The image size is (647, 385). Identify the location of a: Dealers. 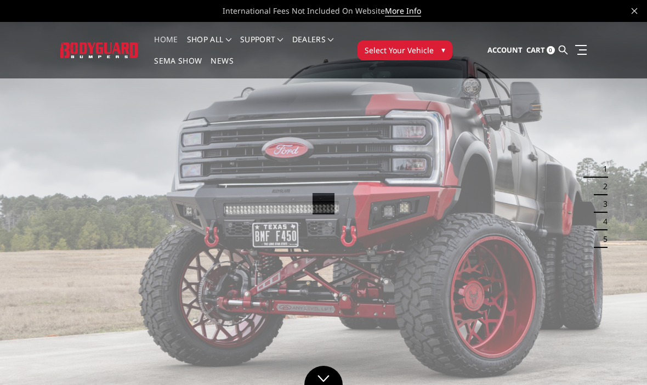
(313, 46).